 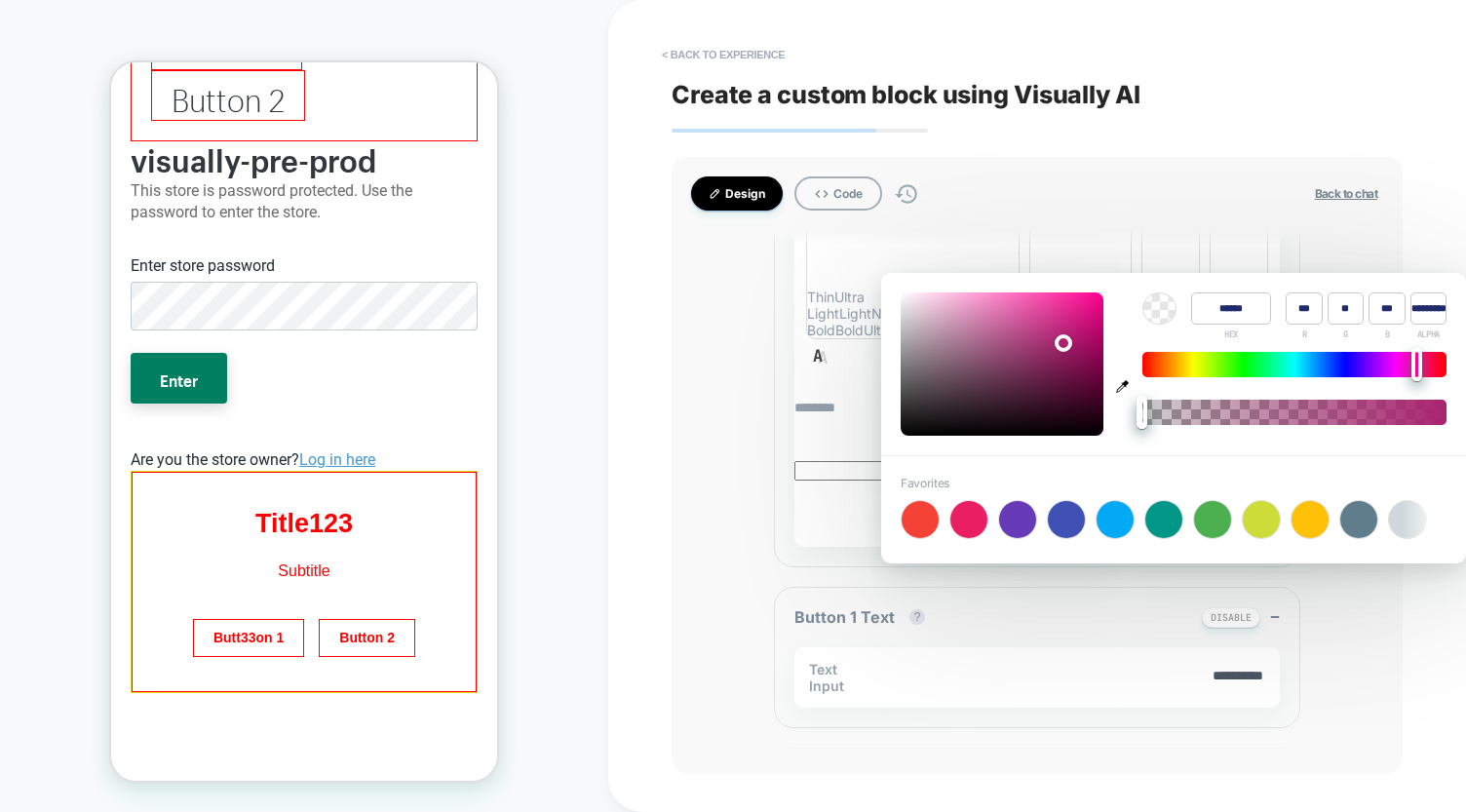 What do you see at coordinates (1231, 617) in the screenshot?
I see `button: Disable` at bounding box center [1231, 617].